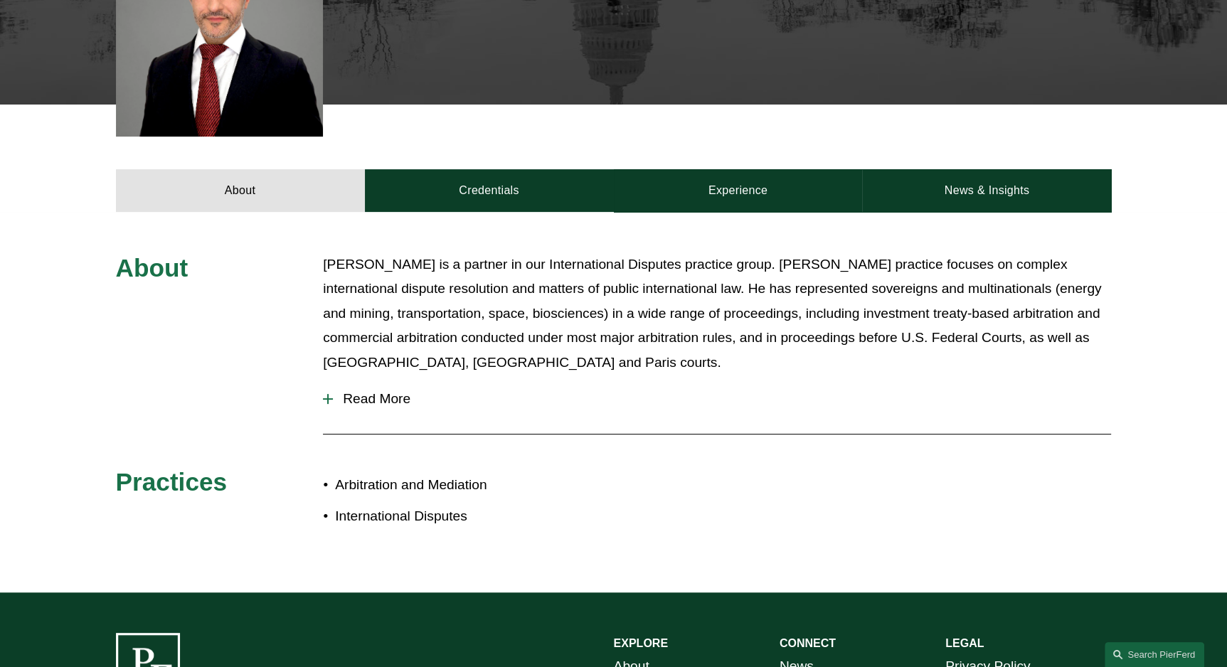 Image resolution: width=1227 pixels, height=667 pixels. Describe the element at coordinates (641, 643) in the screenshot. I see `strong: EXPLORE` at that location.